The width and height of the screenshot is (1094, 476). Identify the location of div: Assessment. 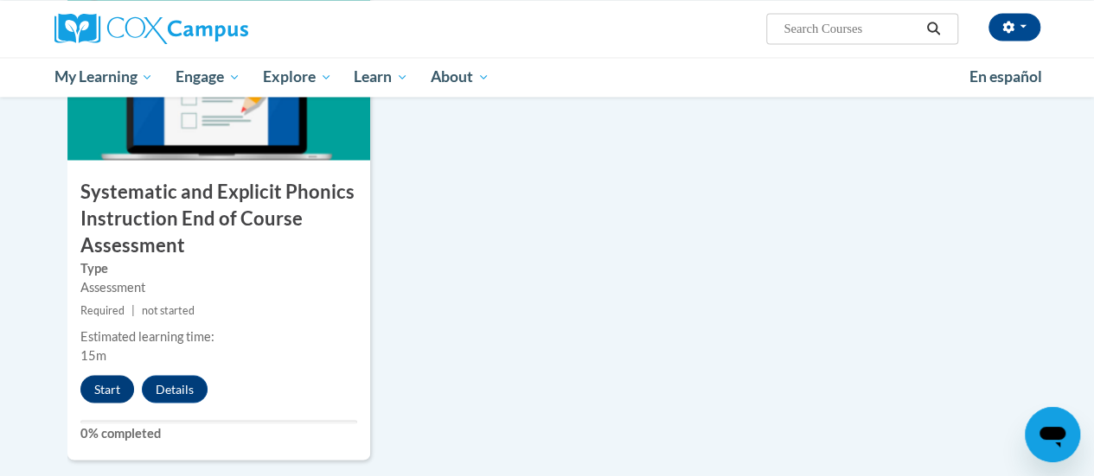
(219, 287).